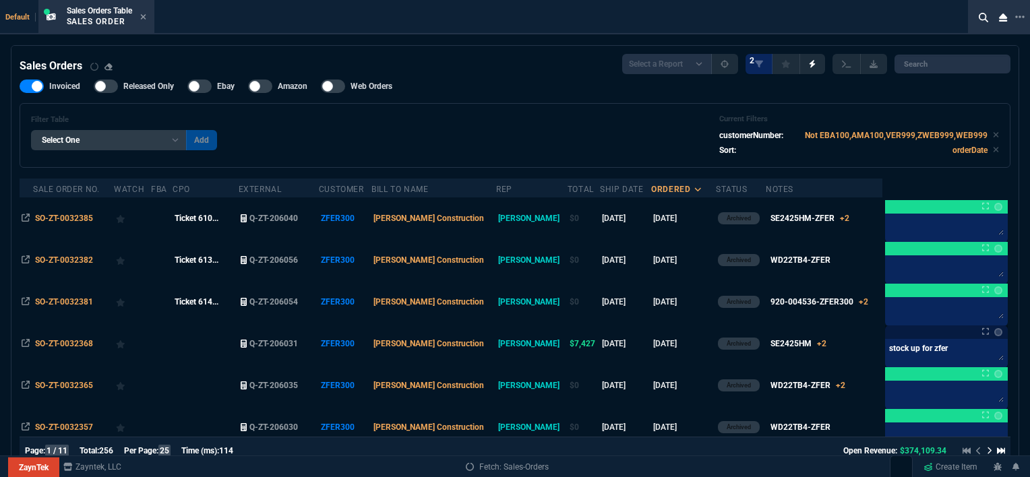  Describe the element at coordinates (983, 18) in the screenshot. I see `nx-icon: Search` at that location.